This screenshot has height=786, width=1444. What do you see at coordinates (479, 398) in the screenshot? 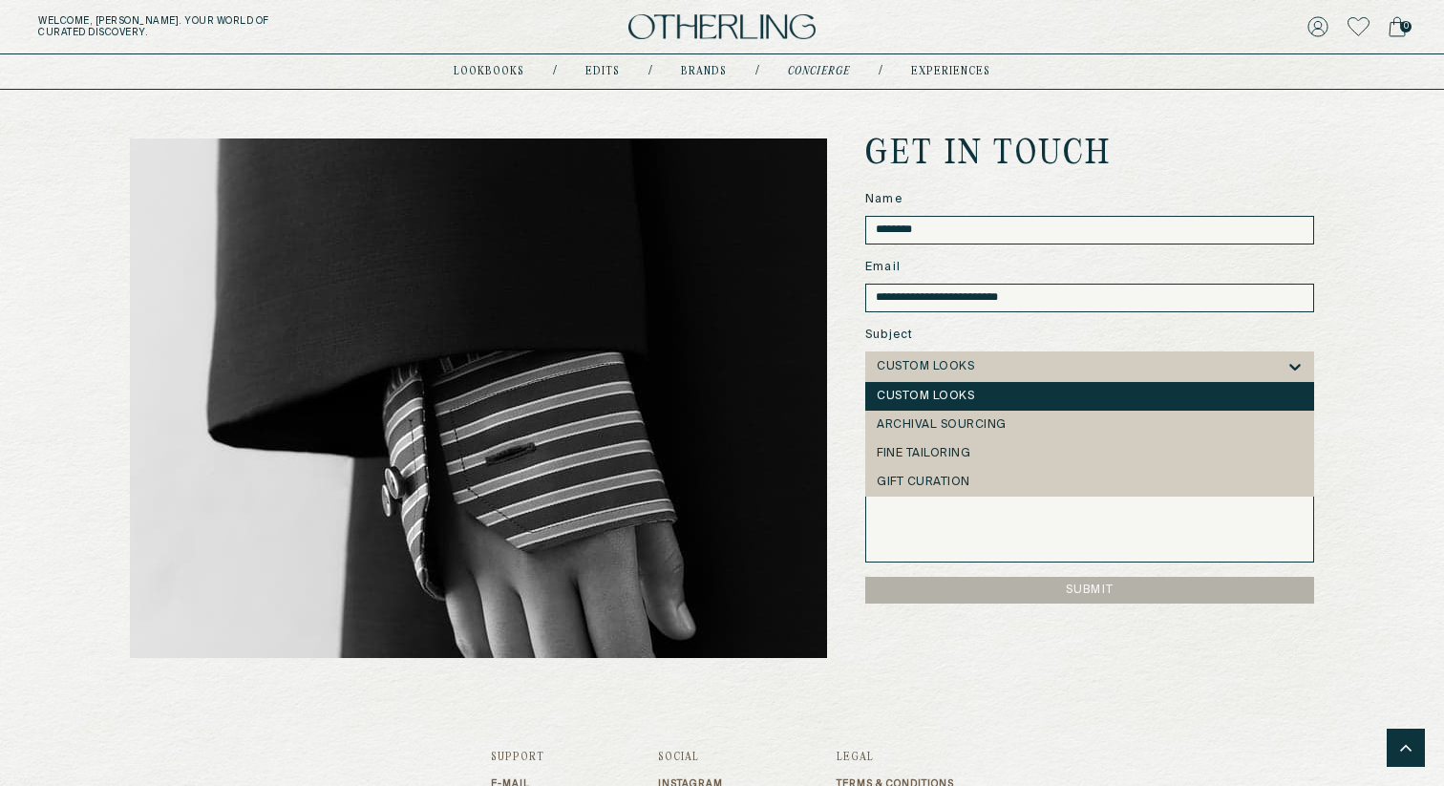
I see `img: Get in touch image` at bounding box center [479, 398].